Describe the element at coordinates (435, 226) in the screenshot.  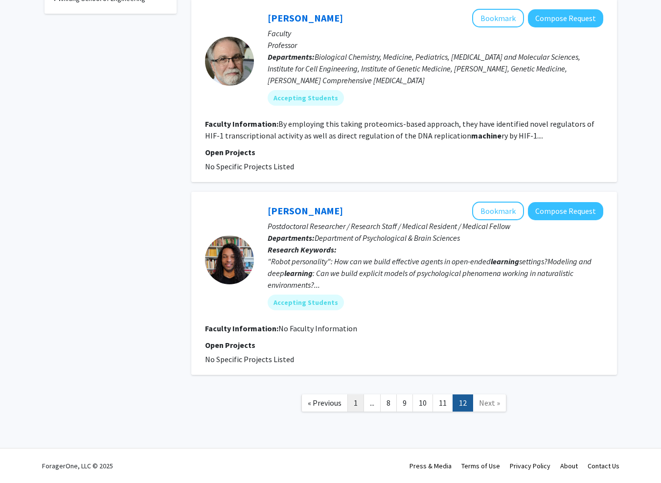
I see `p: Postdoctoral Researcher / Research Staff / Medical Resident / Medical Fellow` at that location.